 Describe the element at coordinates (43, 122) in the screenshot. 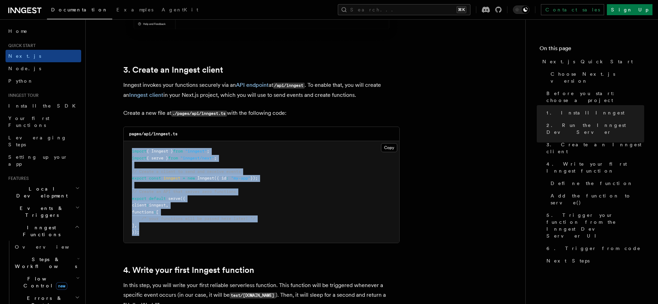

I see `a: Your first Functions` at that location.